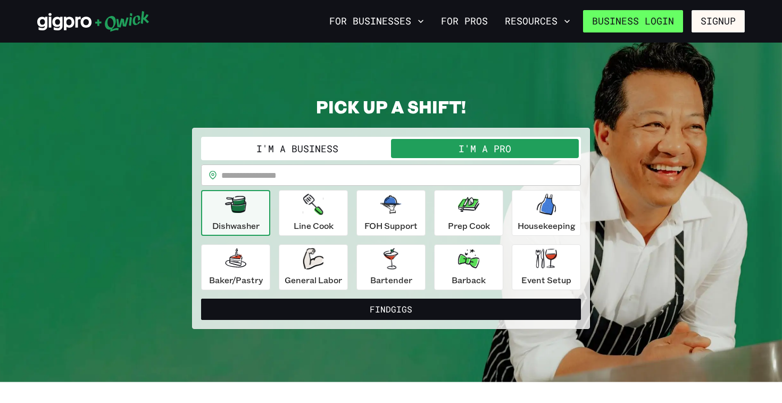 The width and height of the screenshot is (782, 403). I want to click on h2: PICK UP A SHIFT!, so click(391, 106).